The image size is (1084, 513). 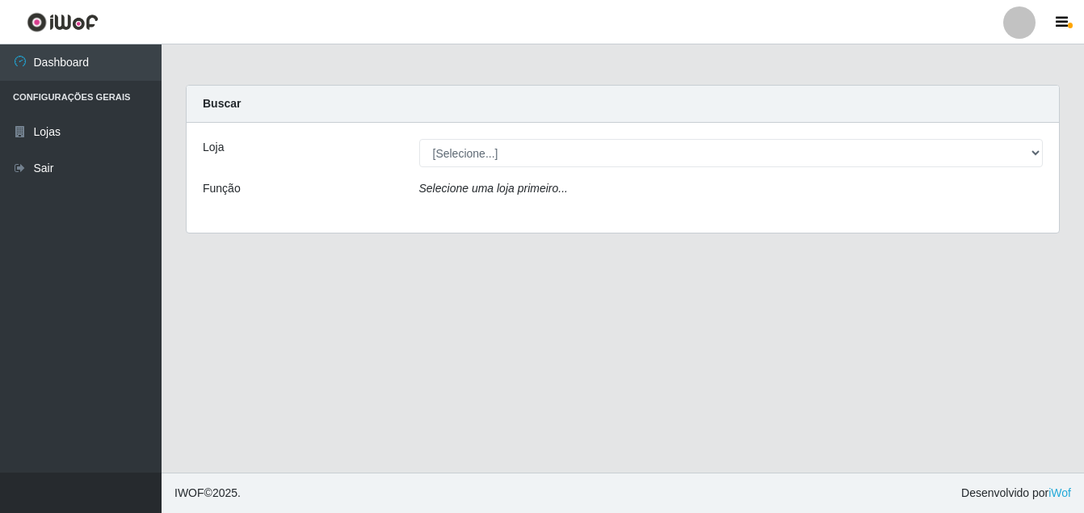 What do you see at coordinates (1016, 493) in the screenshot?
I see `span: Desenvolvido por` at bounding box center [1016, 493].